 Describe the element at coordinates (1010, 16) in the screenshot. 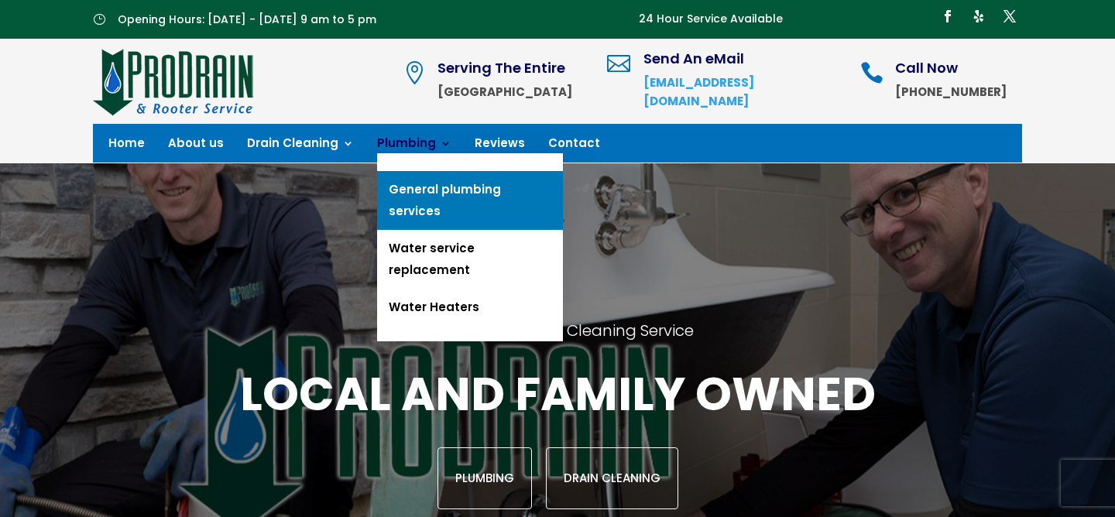

I see `a: Follow on X` at that location.